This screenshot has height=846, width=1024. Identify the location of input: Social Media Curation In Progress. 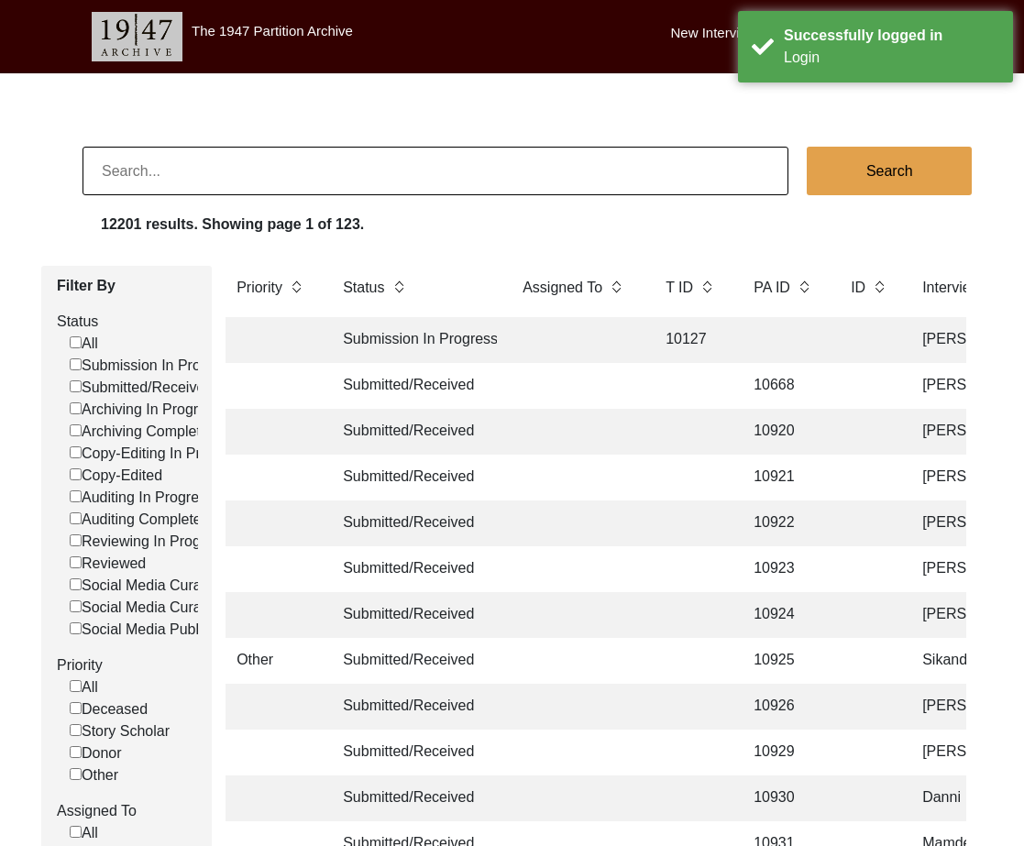
(75, 584).